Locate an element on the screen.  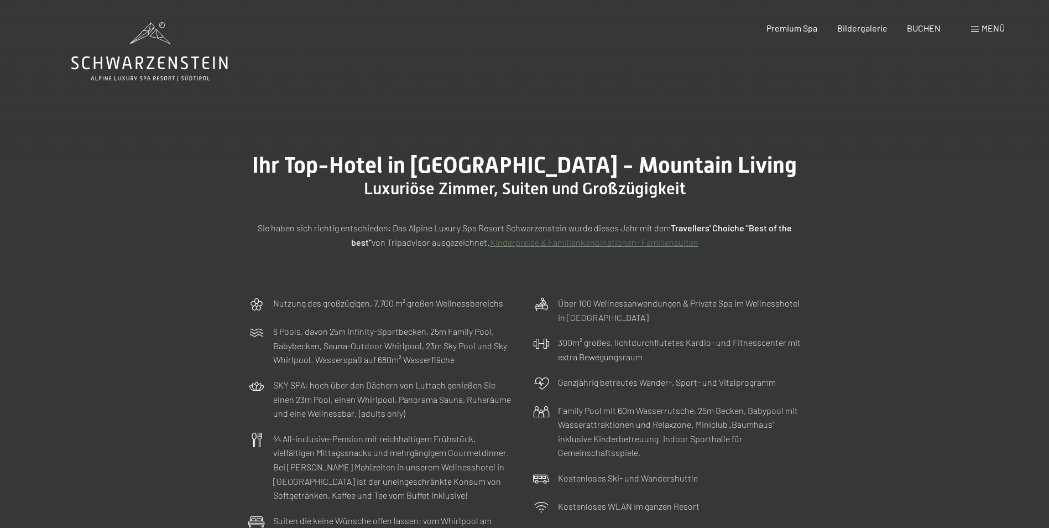
a: Bildergalerie is located at coordinates (862, 28).